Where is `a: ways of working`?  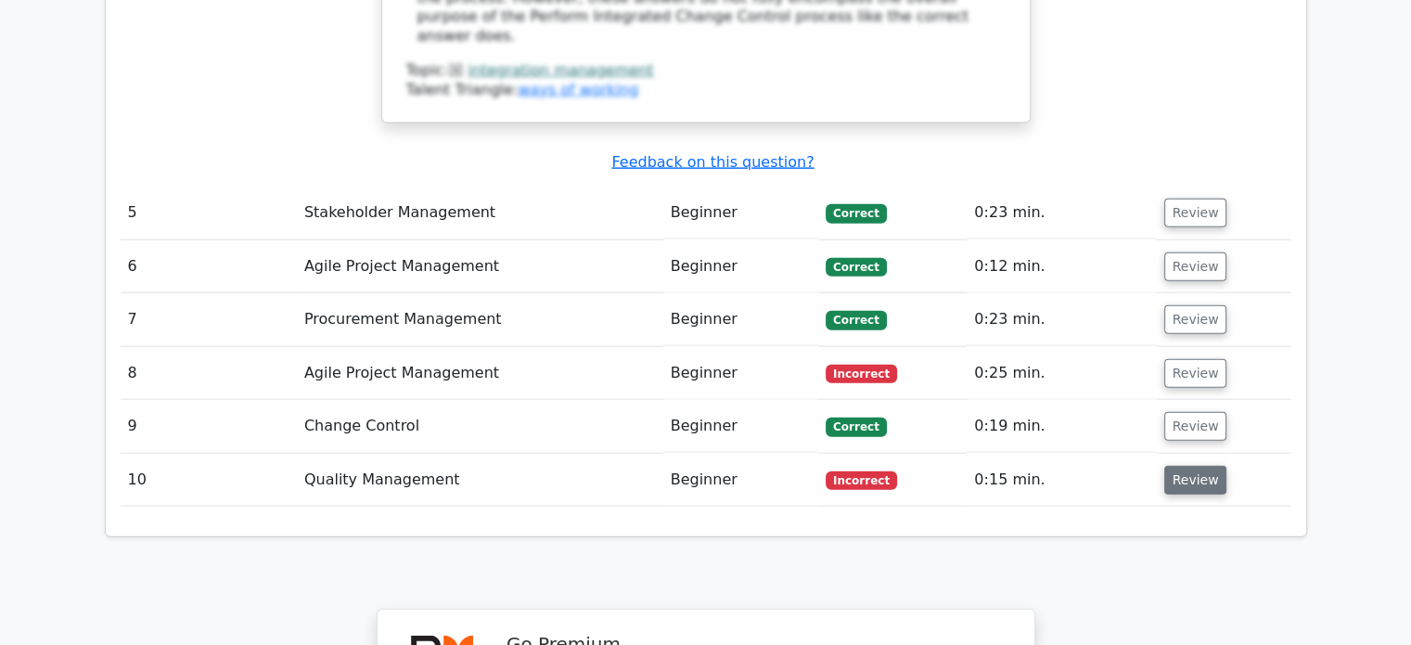 a: ways of working is located at coordinates (578, 89).